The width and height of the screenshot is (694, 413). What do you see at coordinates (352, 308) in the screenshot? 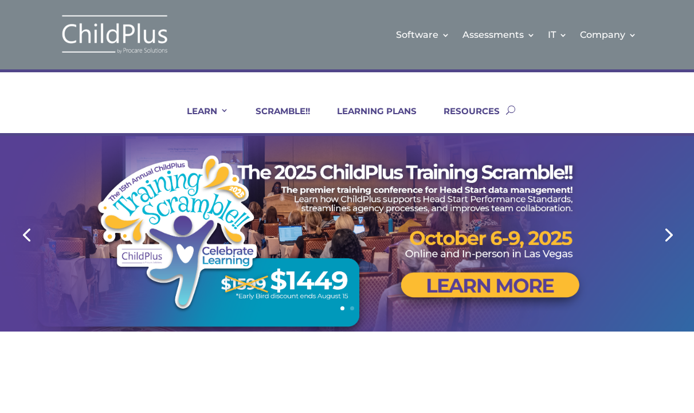
I see `a: 2` at bounding box center [352, 308].